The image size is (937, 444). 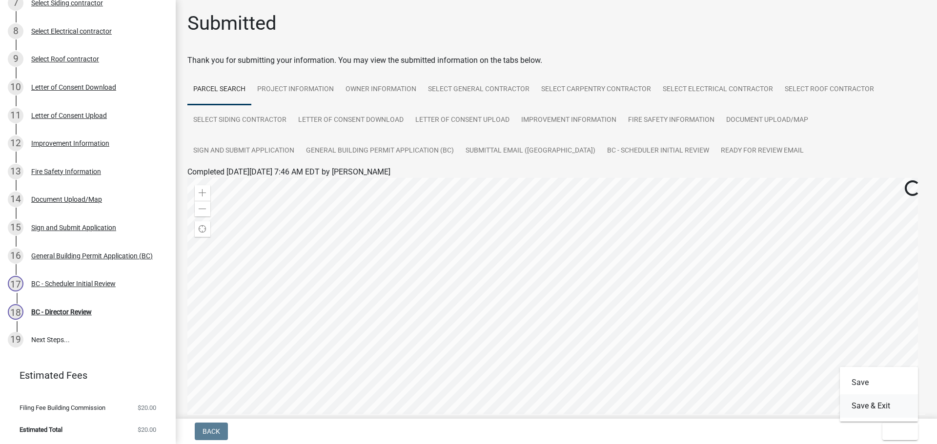 What do you see at coordinates (70, 143) in the screenshot?
I see `div: Improvement Information` at bounding box center [70, 143].